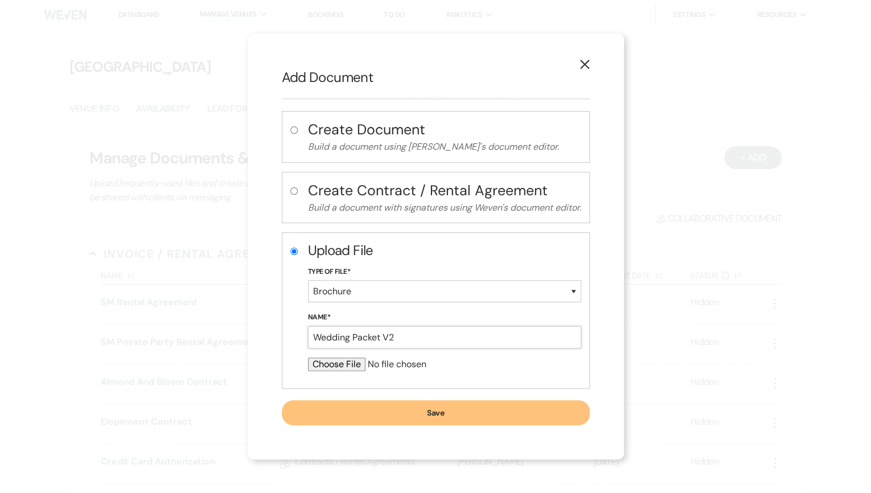 This screenshot has width=871, height=493. Describe the element at coordinates (445, 318) in the screenshot. I see `label: Name*` at that location.